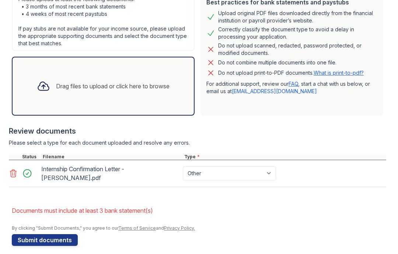 The height and width of the screenshot is (254, 398). I want to click on p: For additional support, review our , start a chat with us below, or email us at, so click(292, 88).